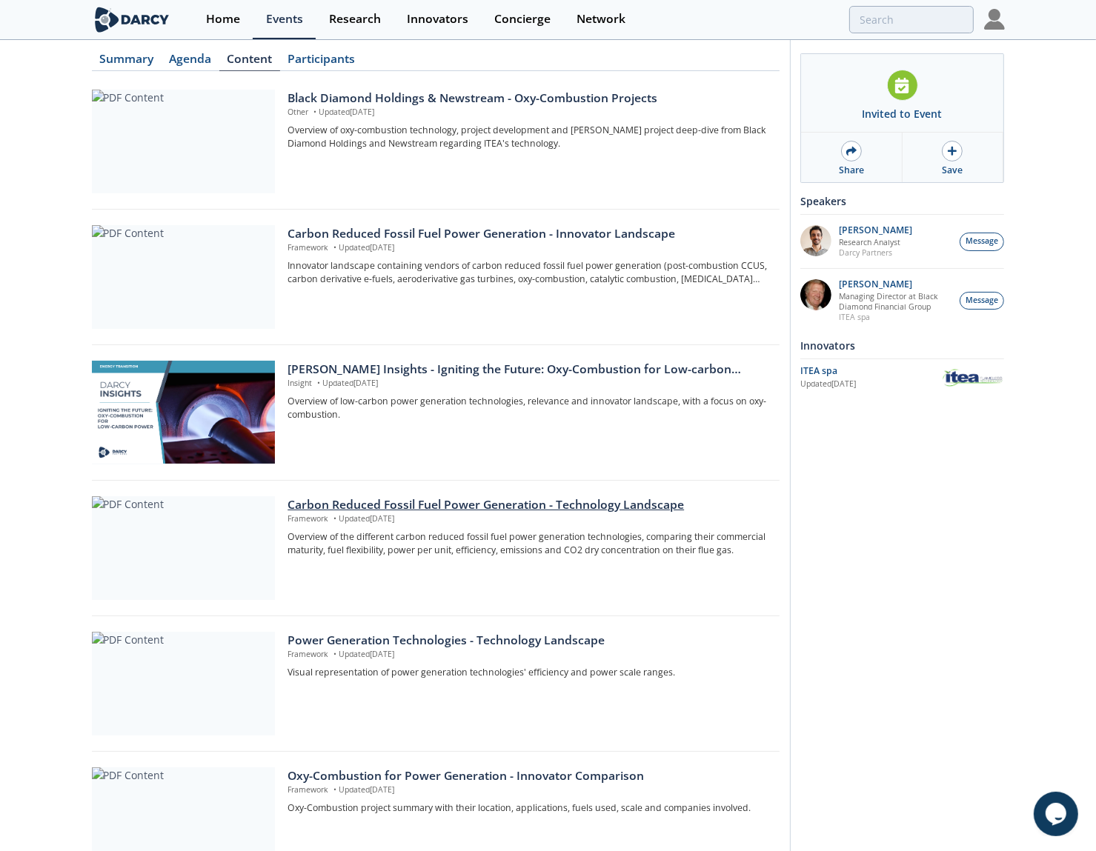 Image resolution: width=1096 pixels, height=851 pixels. Describe the element at coordinates (250, 62) in the screenshot. I see `a: Content` at that location.